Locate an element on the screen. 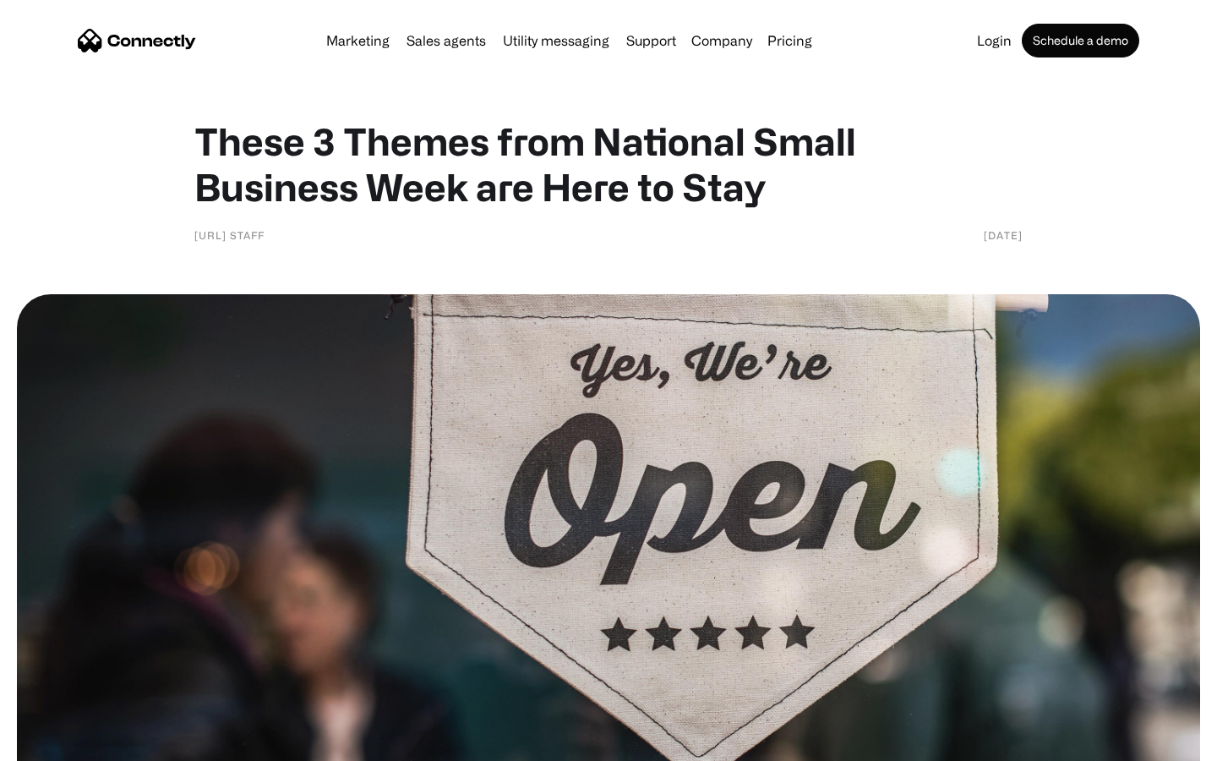 The image size is (1217, 761). a: Pricing is located at coordinates (790, 41).